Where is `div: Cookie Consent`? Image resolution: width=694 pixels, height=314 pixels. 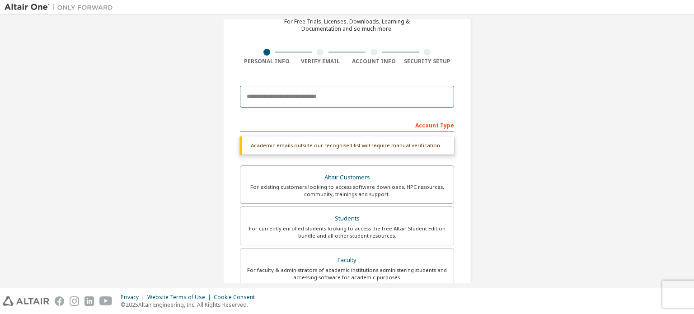 div: Cookie Consent is located at coordinates (237, 297).